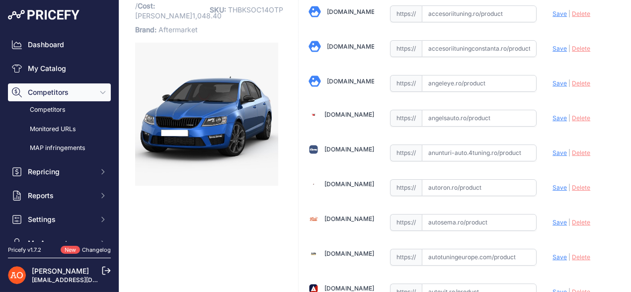 The height and width of the screenshot is (292, 631). I want to click on input: autoron.ro/product, so click(479, 188).